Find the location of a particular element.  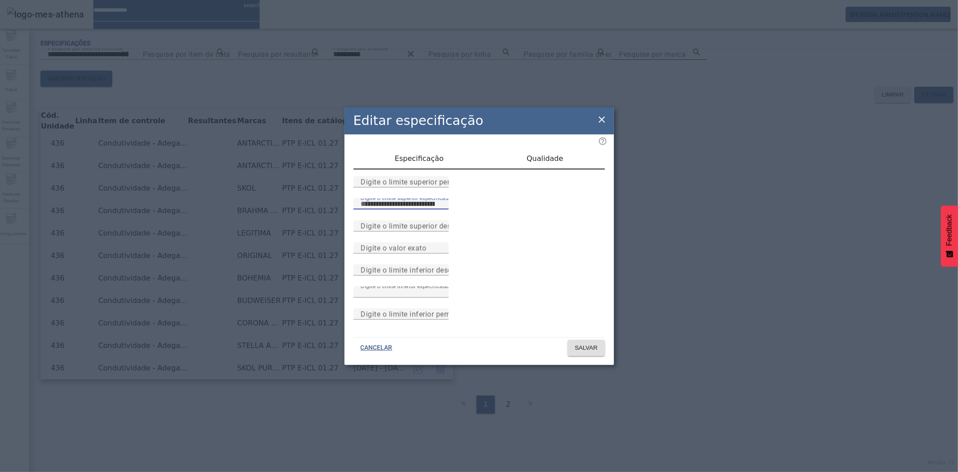

span: Qualidade is located at coordinates (545, 159).